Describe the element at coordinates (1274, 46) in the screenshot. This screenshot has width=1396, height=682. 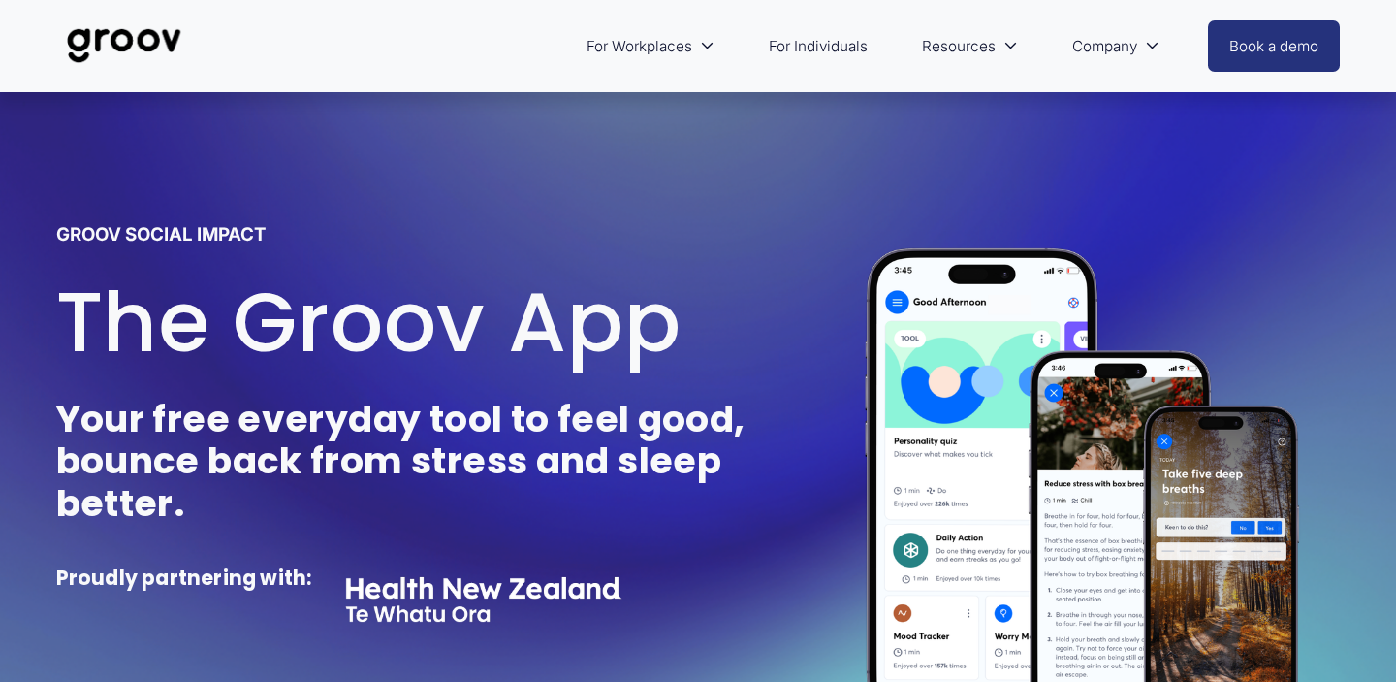
I see `a: Book a demo` at that location.